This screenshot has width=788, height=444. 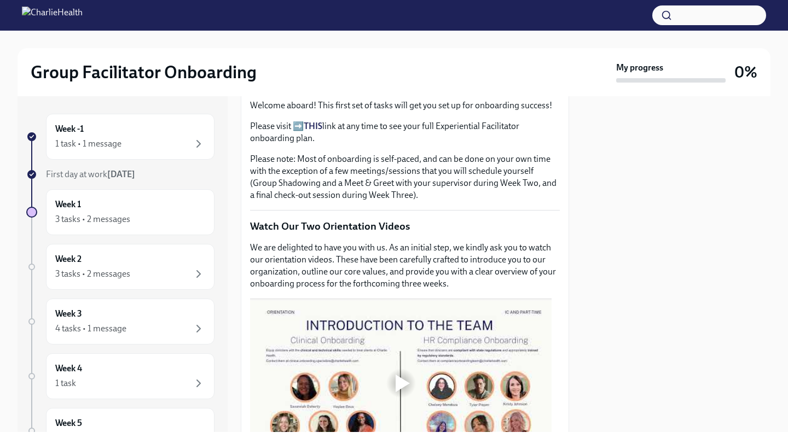 I want to click on h6: Week -1, so click(x=69, y=129).